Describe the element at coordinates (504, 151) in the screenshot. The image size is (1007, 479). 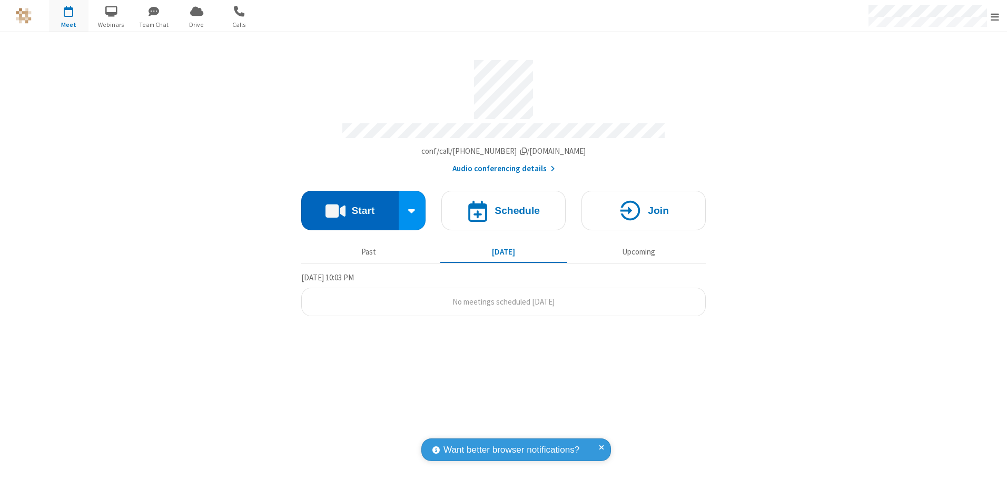
I see `button: Copy my meeting room linkCopy my meeting room link` at that location.